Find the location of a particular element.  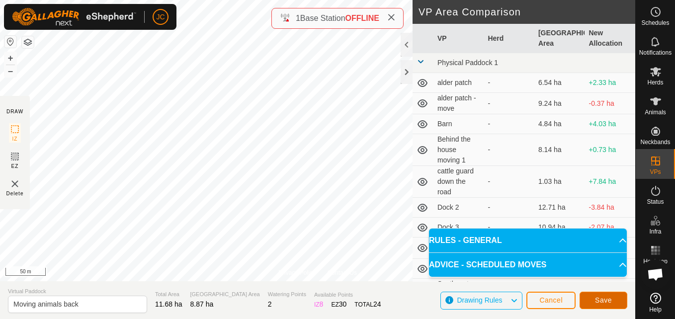

span: Schedules is located at coordinates (656, 23).